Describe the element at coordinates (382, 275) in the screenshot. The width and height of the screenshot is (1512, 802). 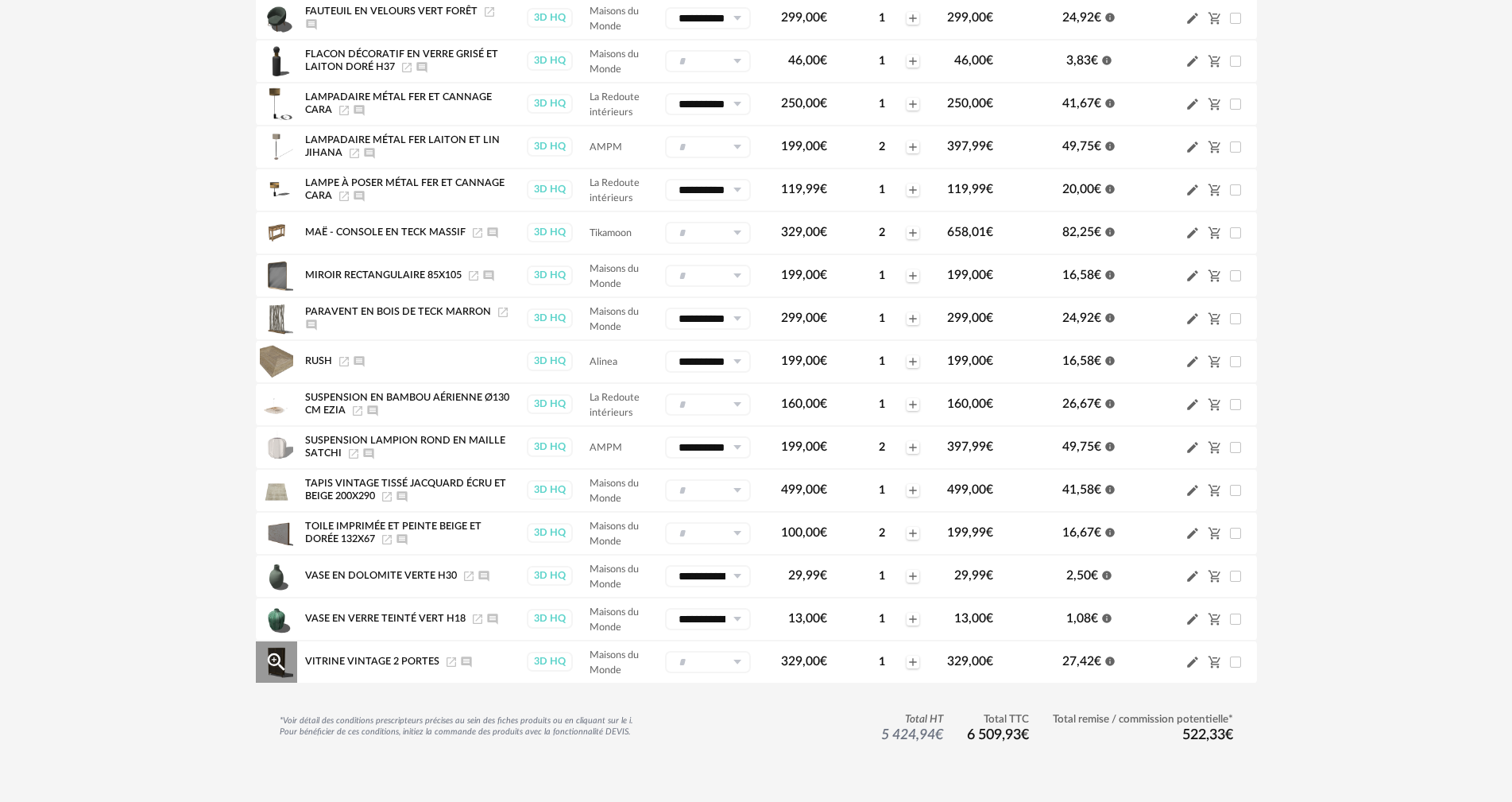
I see `span: Miroir rectangulaire 85x105` at that location.